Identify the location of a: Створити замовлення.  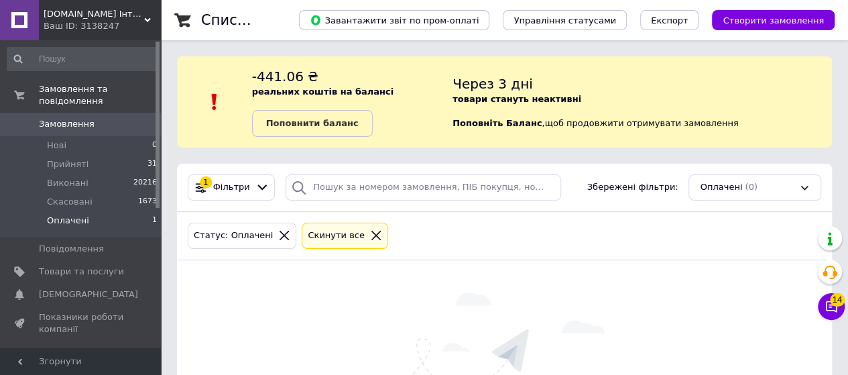
(766, 19).